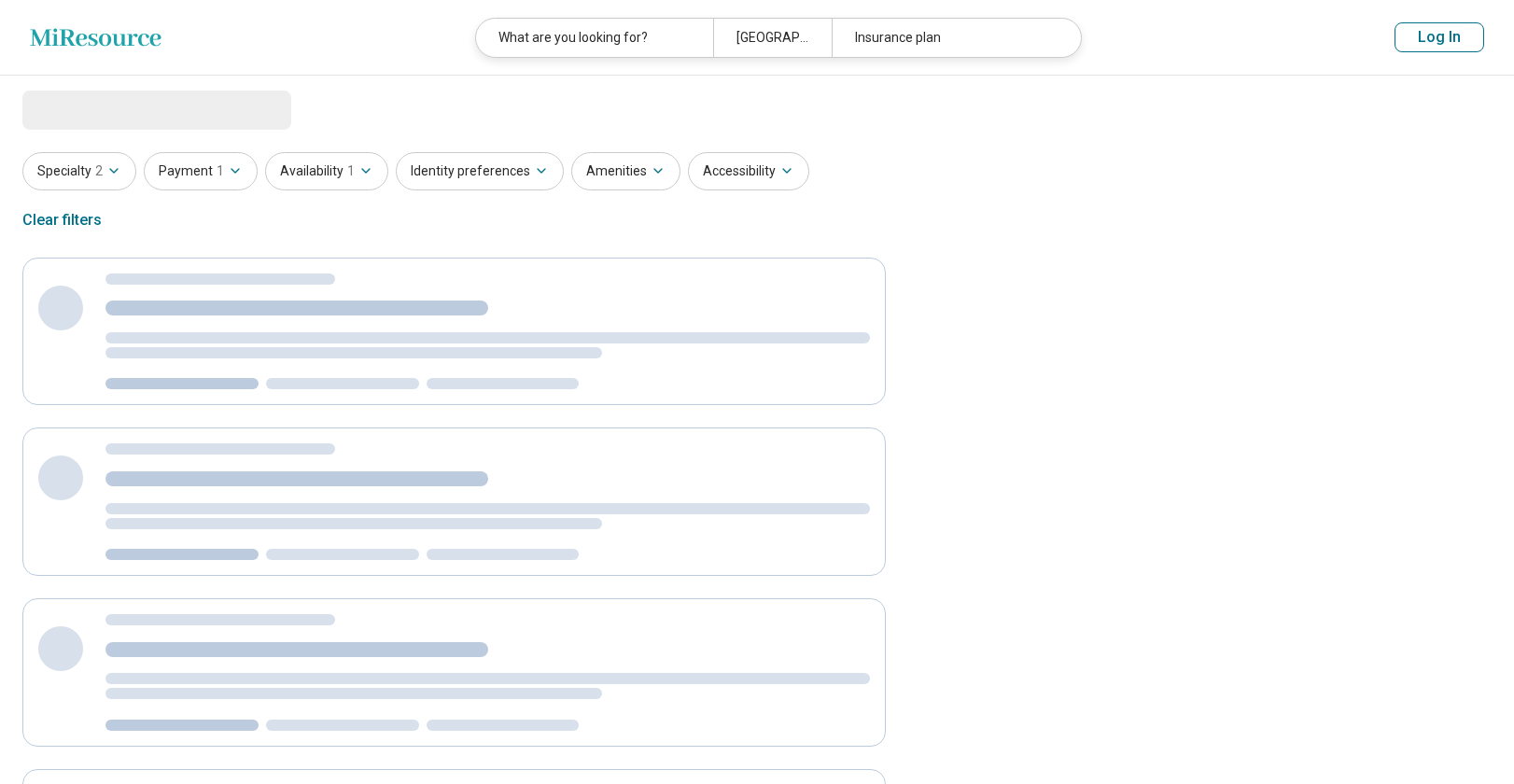 The image size is (1514, 784). What do you see at coordinates (327, 170) in the screenshot?
I see `button: Availability1` at bounding box center [327, 170].